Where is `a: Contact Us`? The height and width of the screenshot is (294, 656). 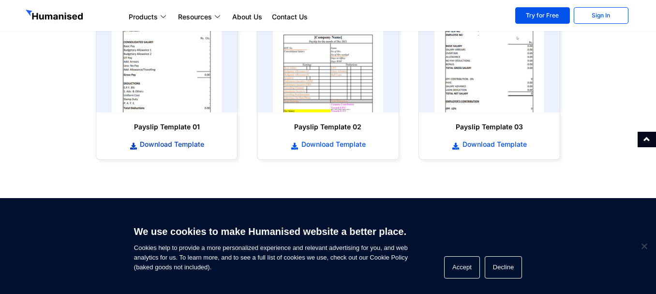 a: Contact Us is located at coordinates (290, 17).